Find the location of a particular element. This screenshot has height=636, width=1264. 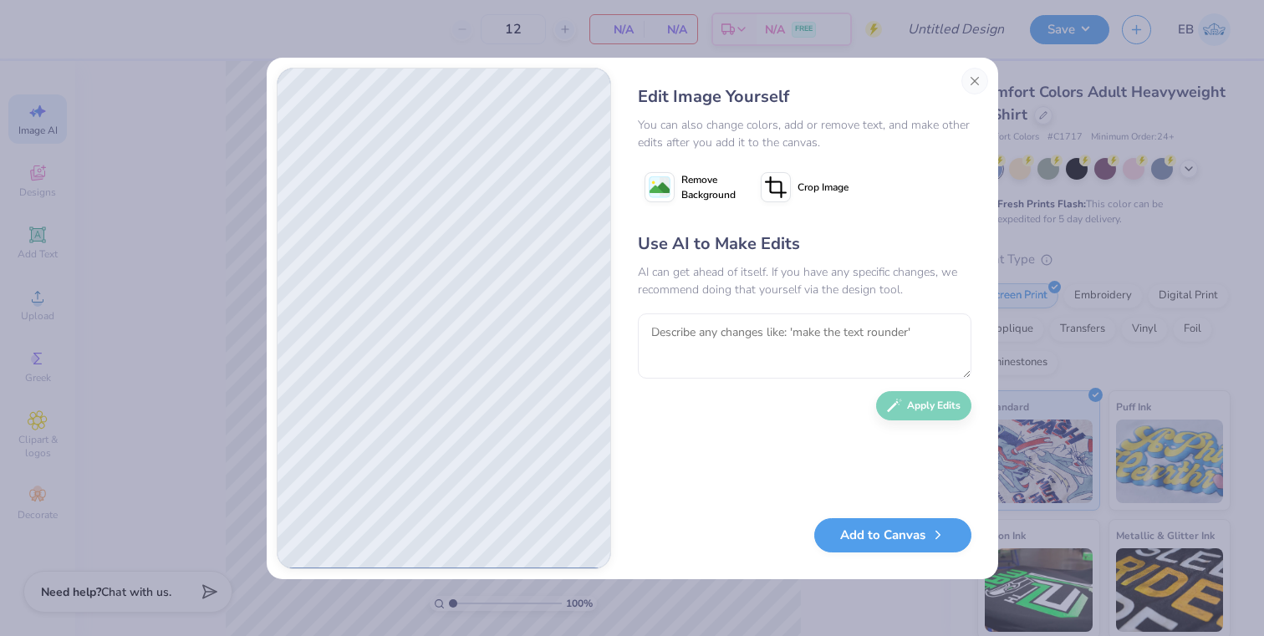

button: Add to Canvas is located at coordinates (893, 535).